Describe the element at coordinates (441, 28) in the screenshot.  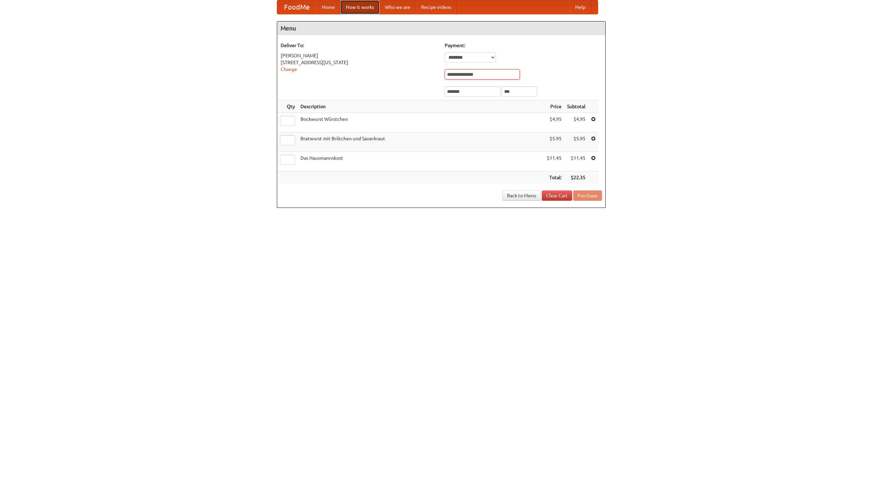
I see `h4: Menu` at that location.